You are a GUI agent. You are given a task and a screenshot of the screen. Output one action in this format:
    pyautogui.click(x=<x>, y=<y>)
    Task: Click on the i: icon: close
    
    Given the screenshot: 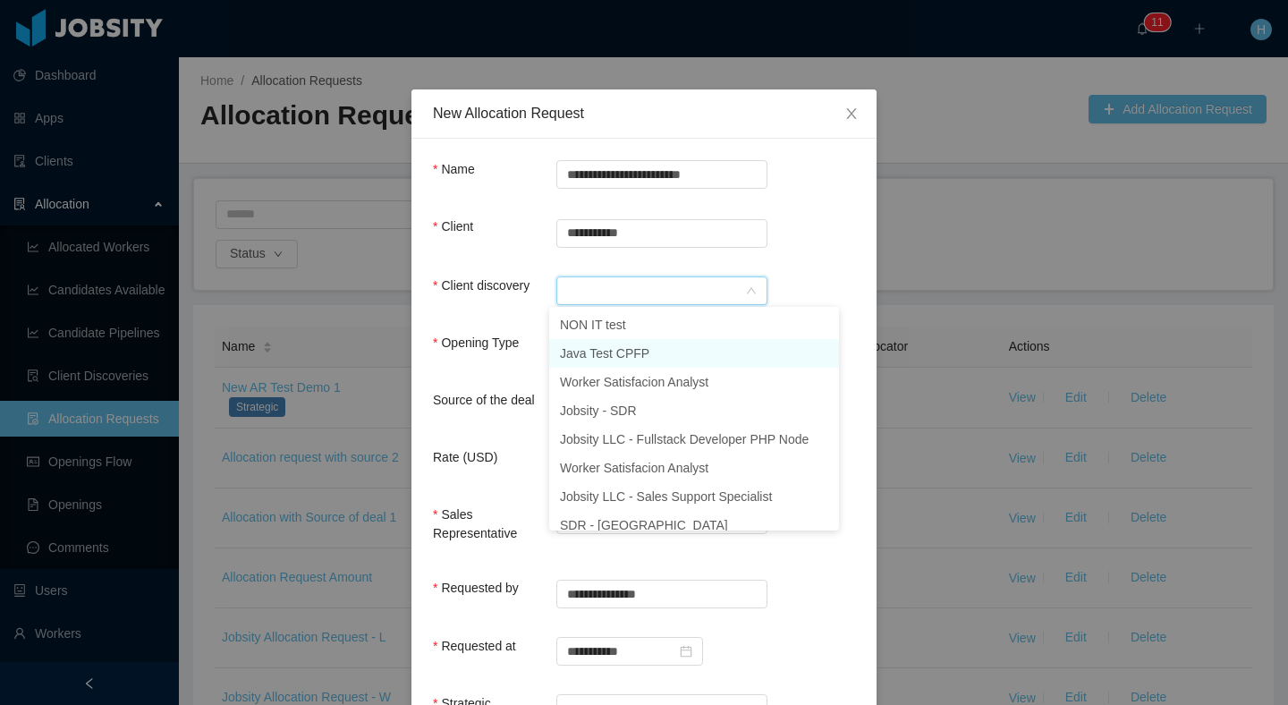 What is the action you would take?
    pyautogui.click(x=851, y=114)
    